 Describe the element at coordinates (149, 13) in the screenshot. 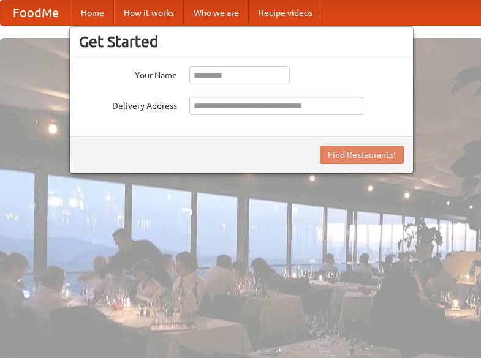

I see `a: How it works` at that location.